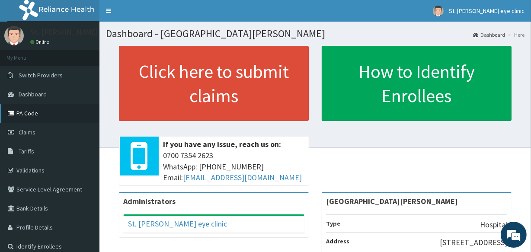 The width and height of the screenshot is (531, 252). What do you see at coordinates (417, 83) in the screenshot?
I see `a: How to Identify Enrollees` at bounding box center [417, 83].